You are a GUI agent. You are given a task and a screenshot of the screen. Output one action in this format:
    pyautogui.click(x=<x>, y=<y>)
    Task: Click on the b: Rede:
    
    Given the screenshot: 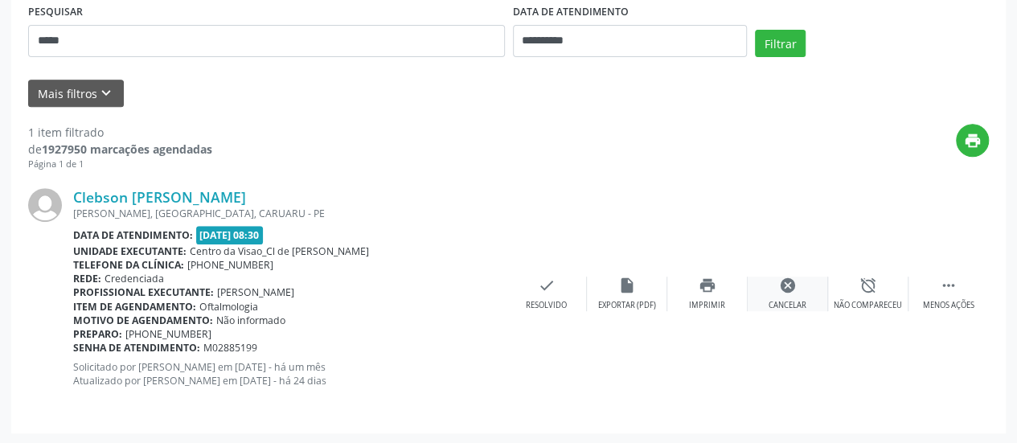 What is the action you would take?
    pyautogui.click(x=87, y=278)
    